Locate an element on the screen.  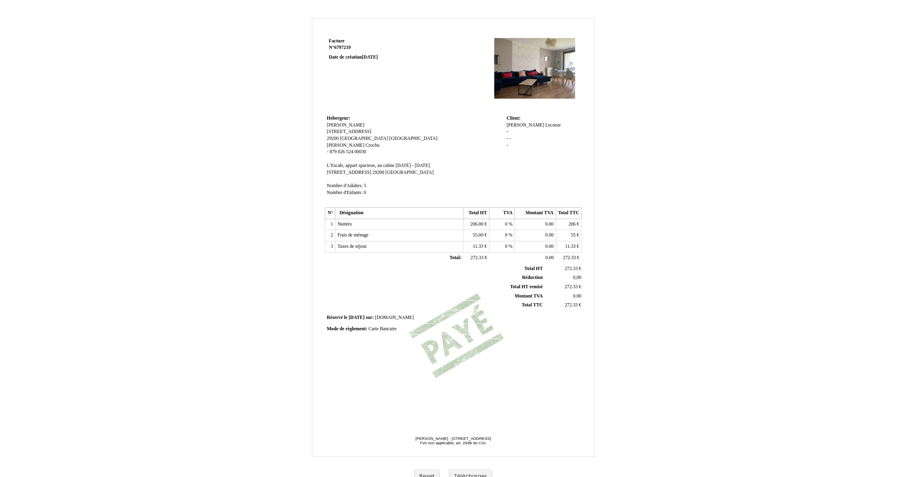
strong: N° is located at coordinates (377, 48).